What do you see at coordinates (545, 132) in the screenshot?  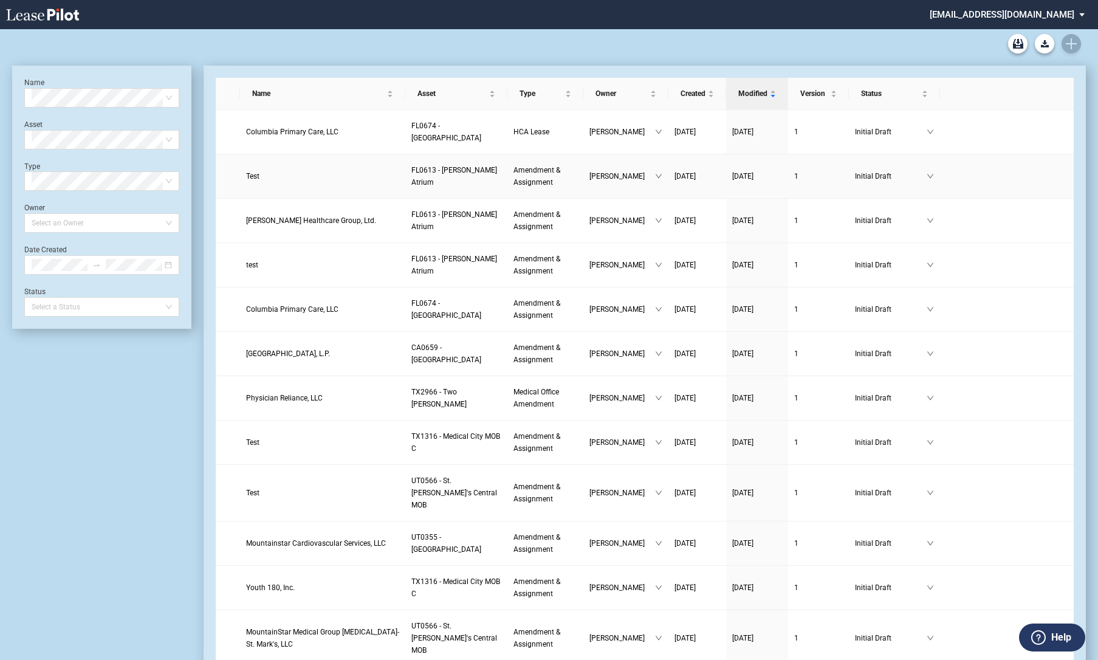 I see `a: HCA Lease` at bounding box center [545, 132].